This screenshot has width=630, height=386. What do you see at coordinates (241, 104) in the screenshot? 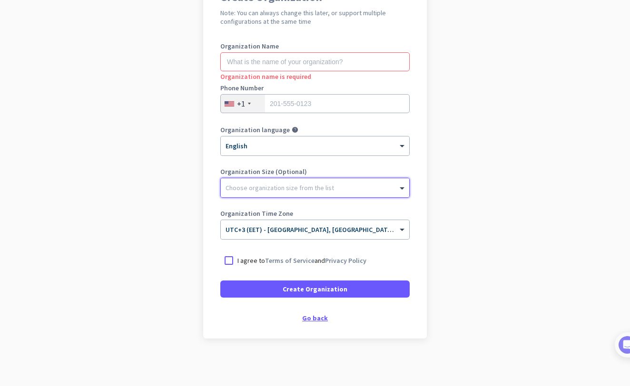
I see `div: +1` at bounding box center [241, 104].